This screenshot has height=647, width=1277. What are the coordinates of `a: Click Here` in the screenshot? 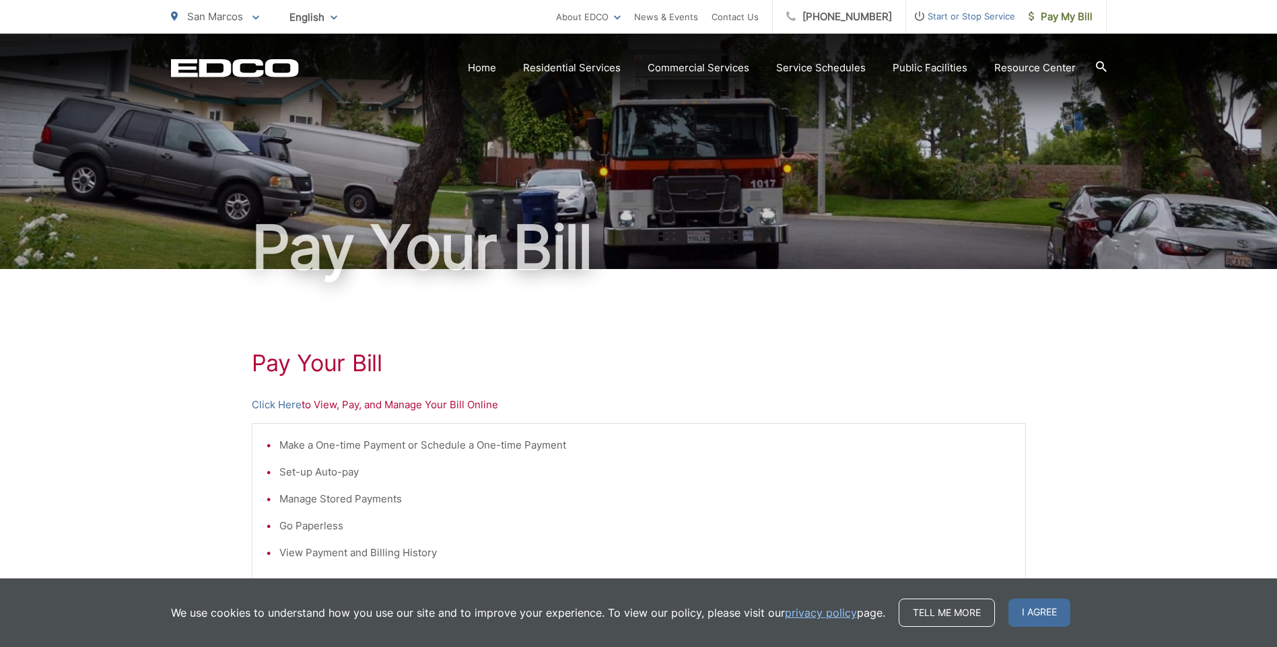 It's located at (277, 405).